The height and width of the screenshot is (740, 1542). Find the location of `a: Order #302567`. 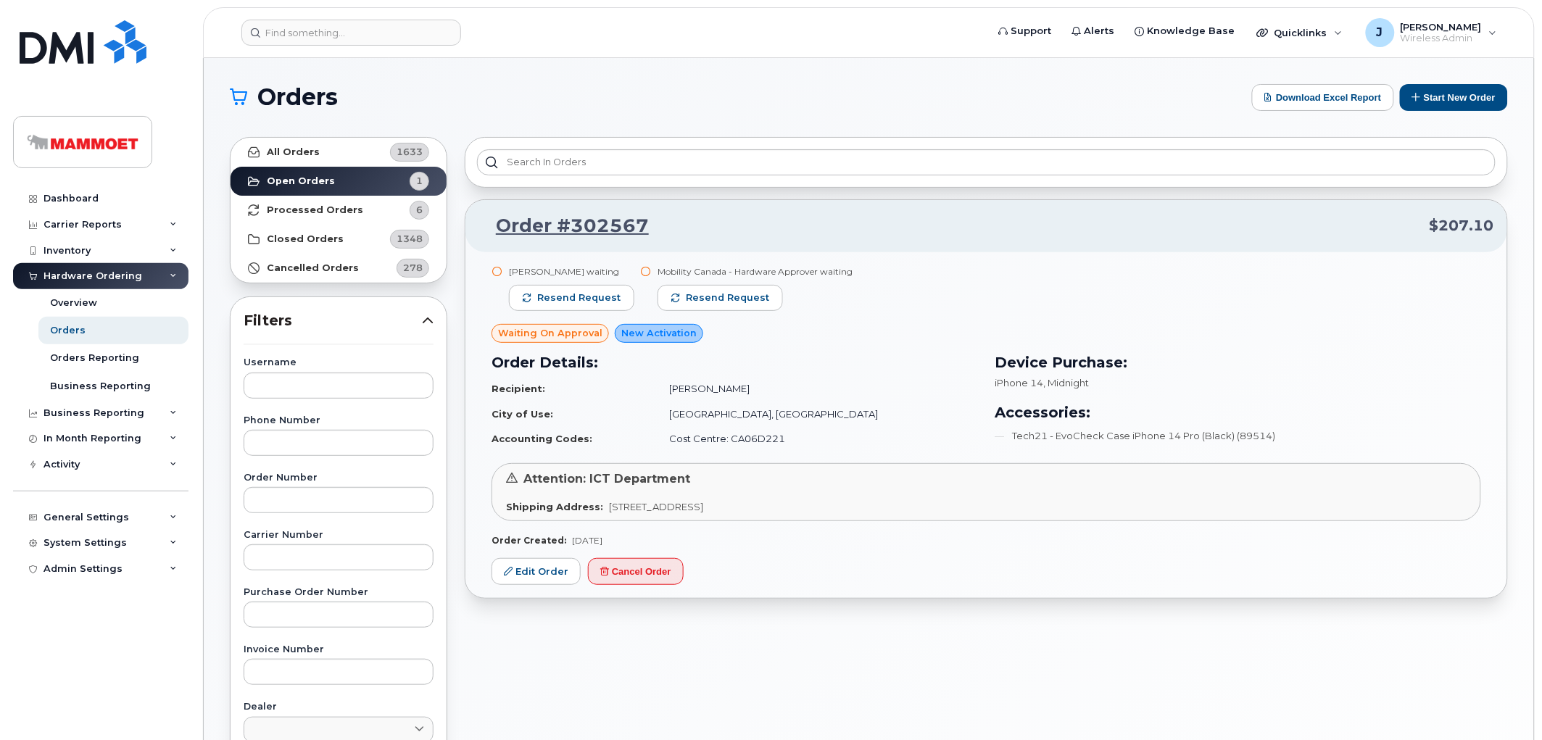

a: Order #302567 is located at coordinates (563, 226).